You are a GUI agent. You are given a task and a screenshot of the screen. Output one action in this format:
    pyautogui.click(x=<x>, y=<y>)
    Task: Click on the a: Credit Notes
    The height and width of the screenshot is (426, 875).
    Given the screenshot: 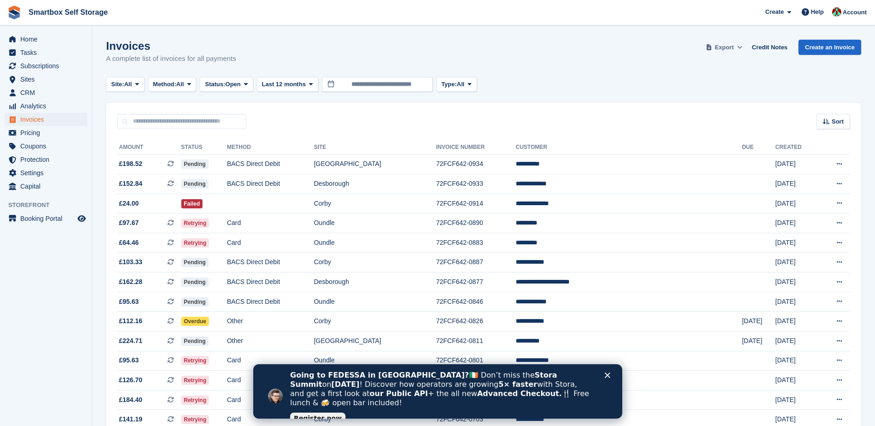 What is the action you would take?
    pyautogui.click(x=770, y=47)
    